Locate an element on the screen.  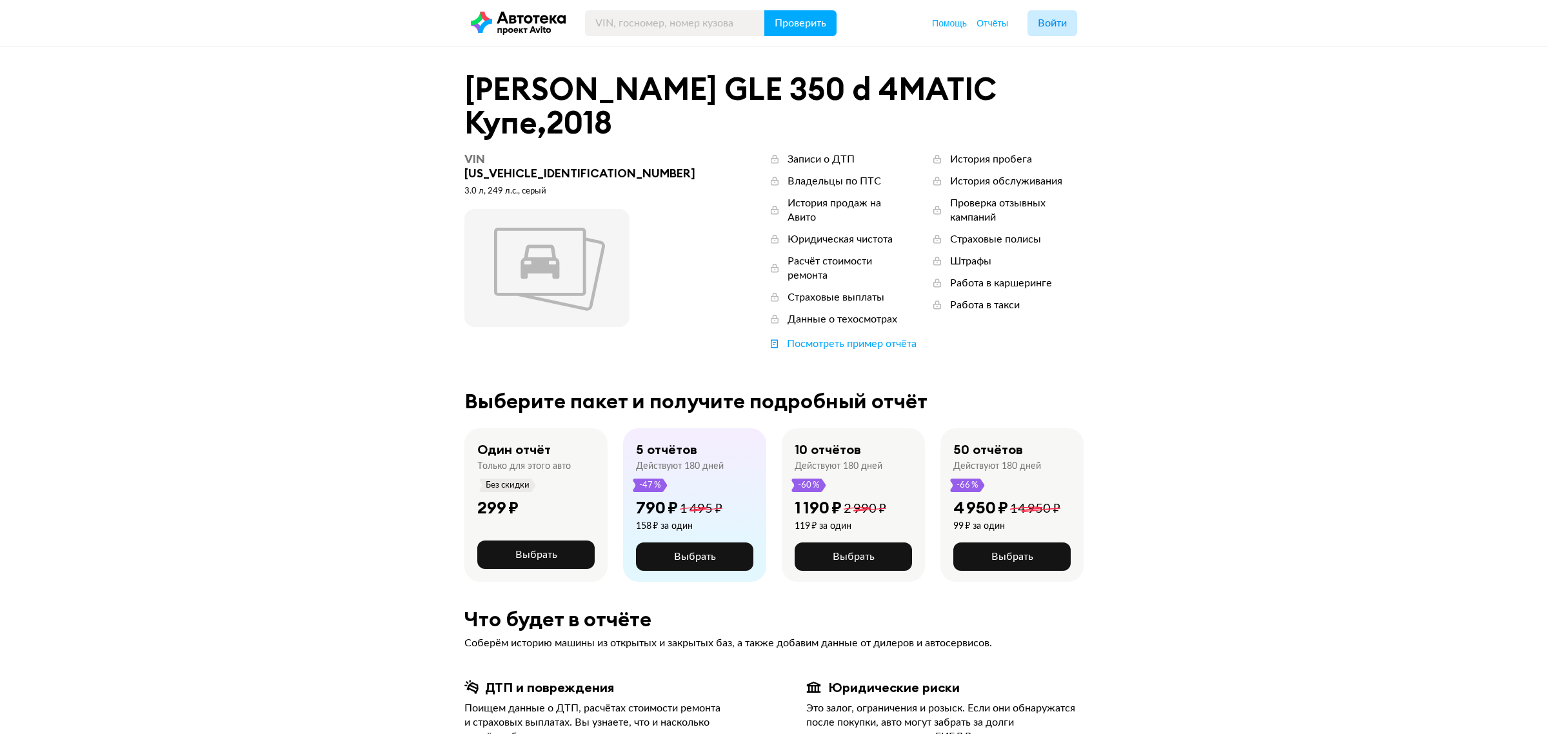
a: Отчёты is located at coordinates (992, 23).